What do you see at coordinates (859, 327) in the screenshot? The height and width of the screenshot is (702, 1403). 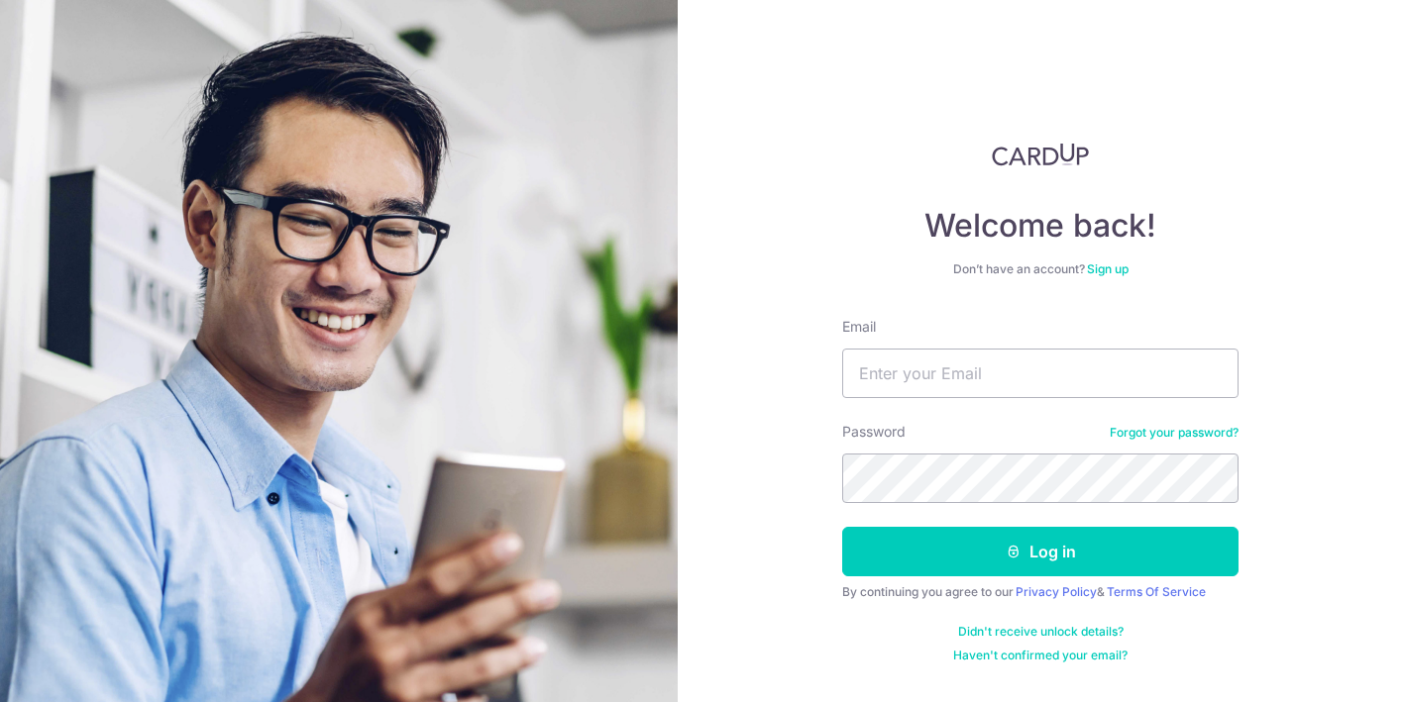 I see `label: Email` at bounding box center [859, 327].